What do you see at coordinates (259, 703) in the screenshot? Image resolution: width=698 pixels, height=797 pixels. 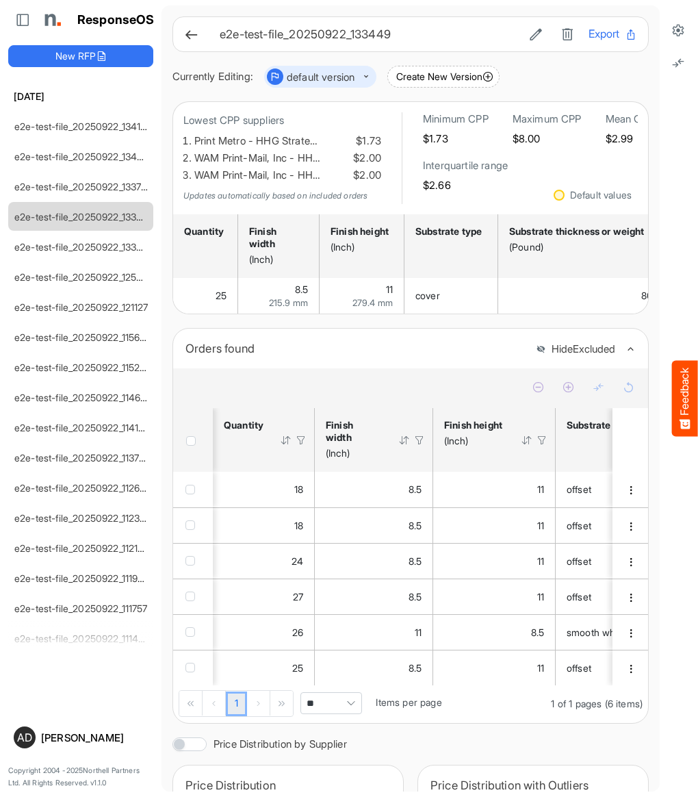 I see `div: Go to next page` at bounding box center [259, 703].